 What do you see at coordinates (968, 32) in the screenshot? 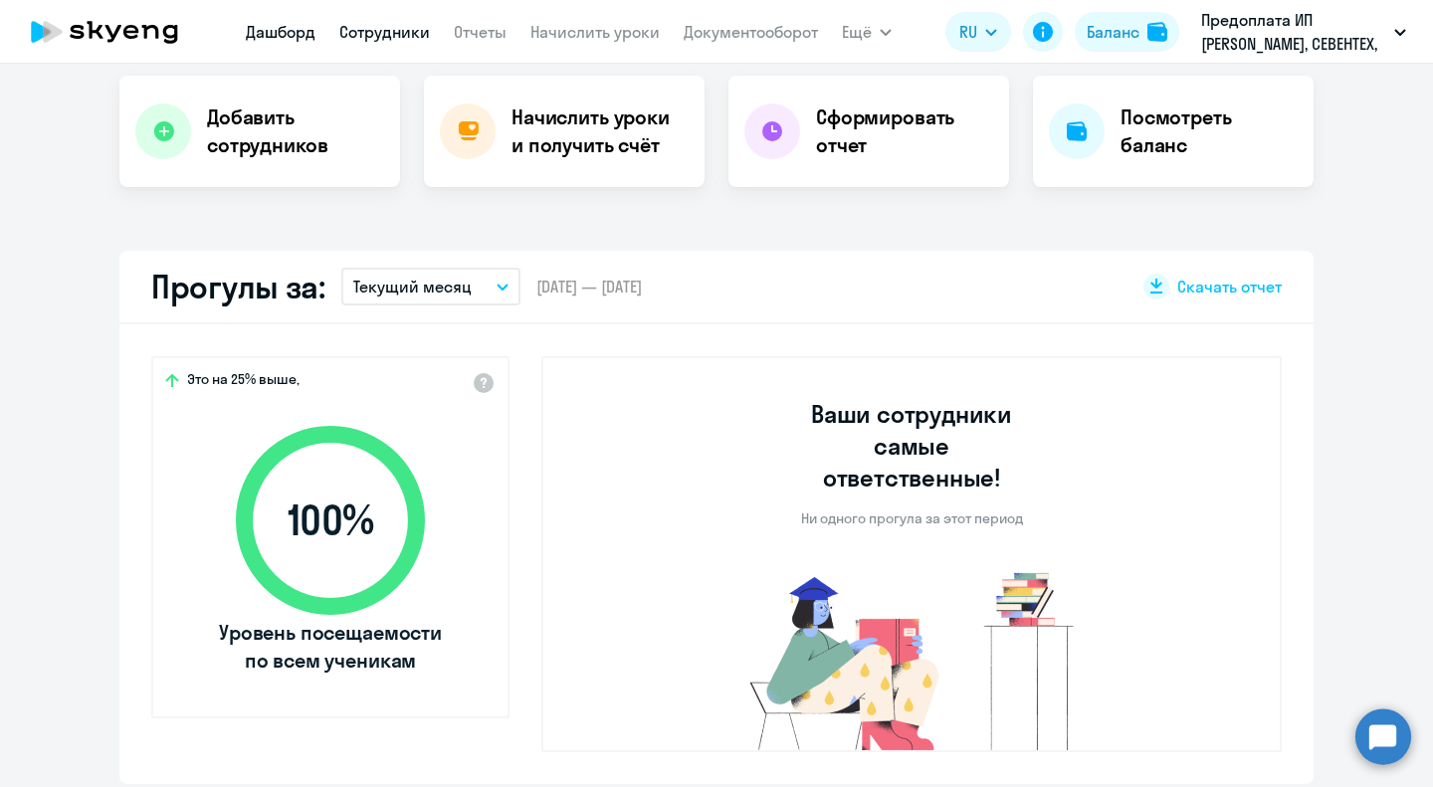
I see `span: RU` at bounding box center [968, 32].